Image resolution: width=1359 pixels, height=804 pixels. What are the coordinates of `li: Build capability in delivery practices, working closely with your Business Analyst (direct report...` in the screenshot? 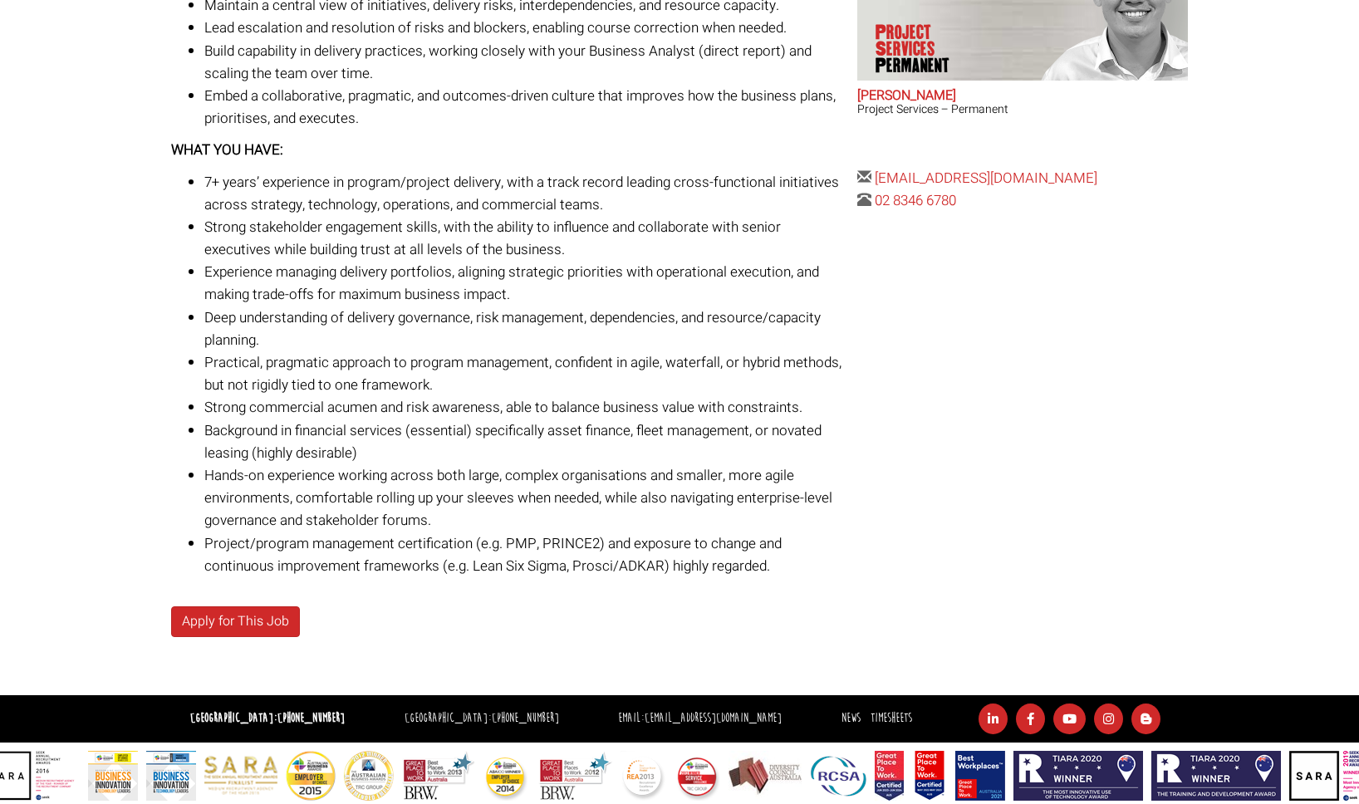 It's located at (525, 62).